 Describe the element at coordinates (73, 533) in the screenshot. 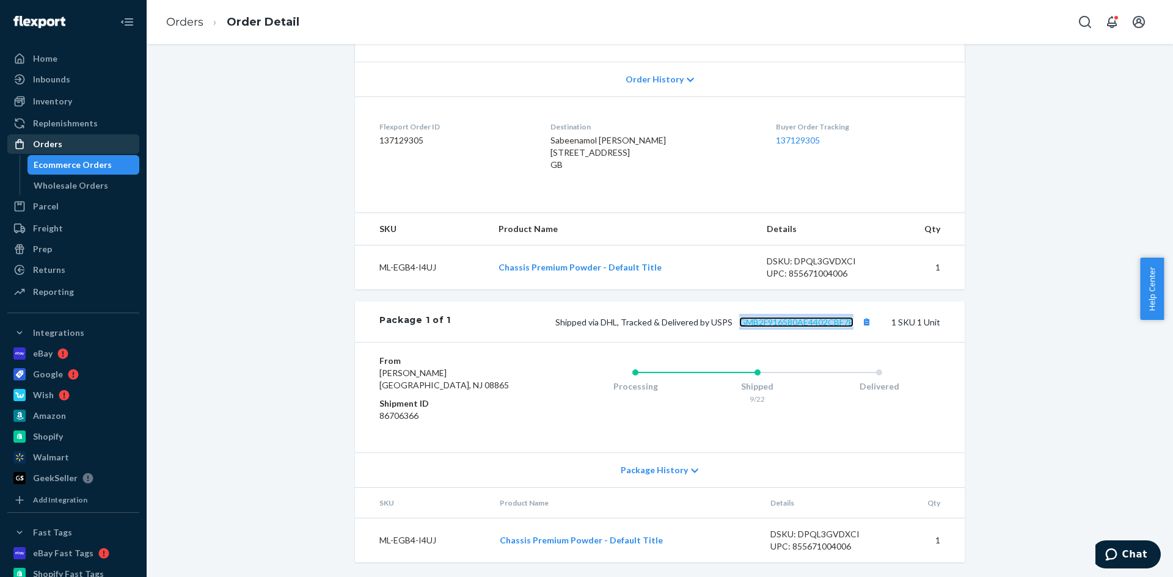

I see `button: Fast Tags` at that location.